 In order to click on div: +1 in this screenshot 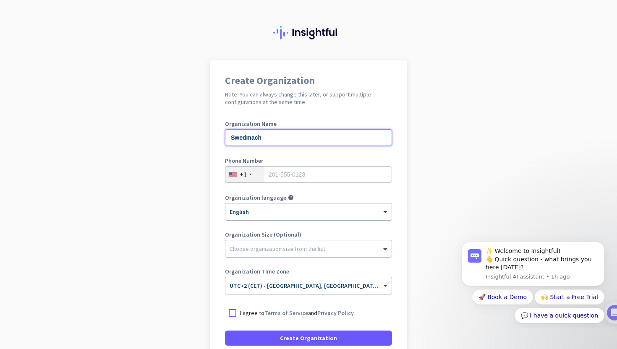, I will do `click(243, 175)`.